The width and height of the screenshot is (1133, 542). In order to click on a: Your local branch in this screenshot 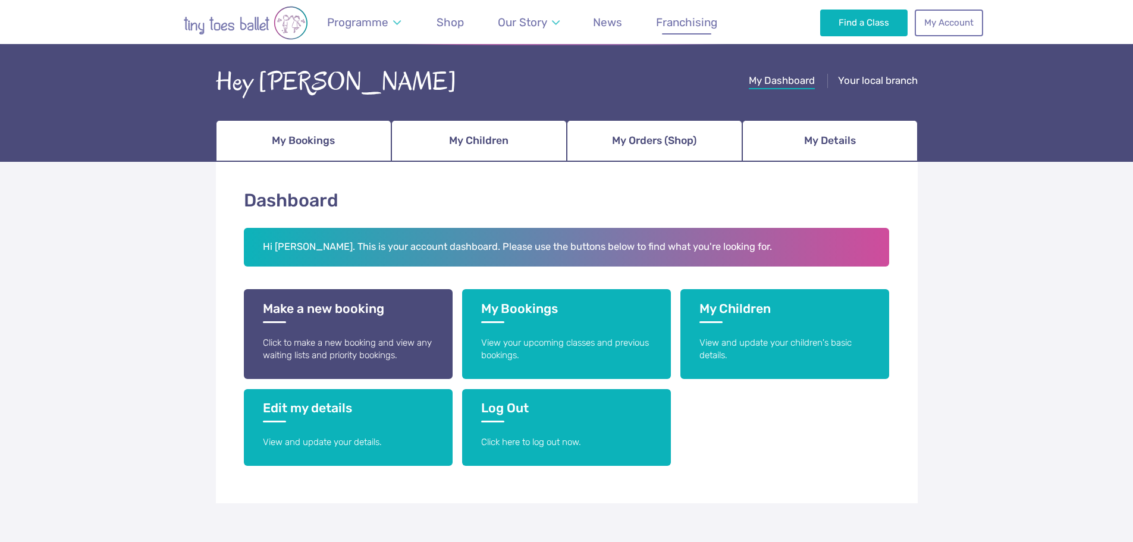, I will do `click(878, 82)`.